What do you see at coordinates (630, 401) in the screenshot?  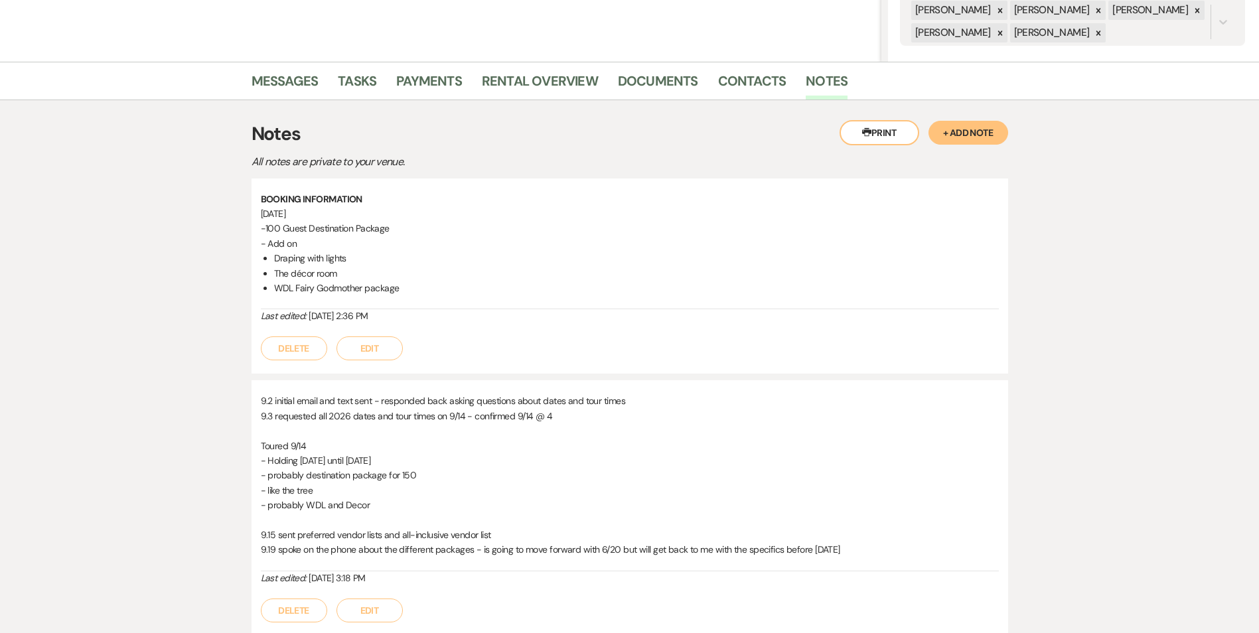 I see `p: 9.2 initial email and text sent - responded back asking questions about dates and tour times` at bounding box center [630, 401].